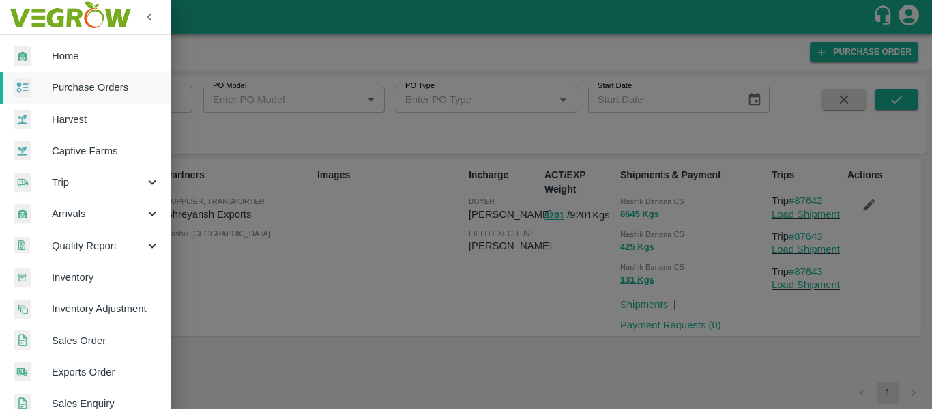  I want to click on img: delivery, so click(23, 182).